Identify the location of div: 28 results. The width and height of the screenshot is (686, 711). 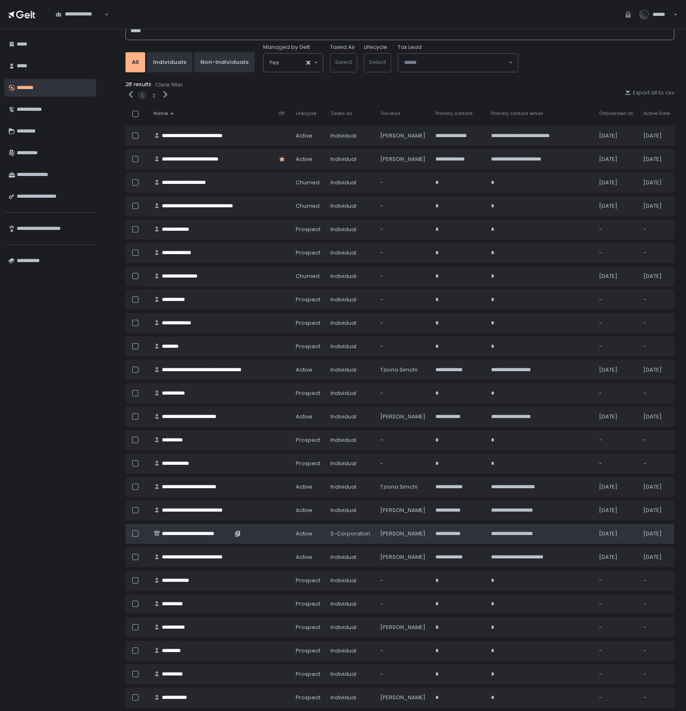
(400, 85).